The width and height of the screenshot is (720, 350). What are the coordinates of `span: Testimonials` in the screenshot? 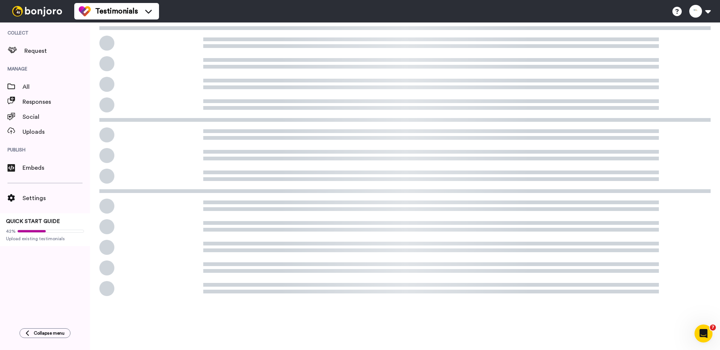 It's located at (117, 11).